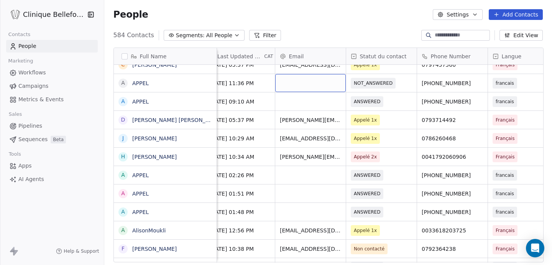  What do you see at coordinates (382, 56) in the screenshot?
I see `div: Statut du contact` at bounding box center [382, 56].